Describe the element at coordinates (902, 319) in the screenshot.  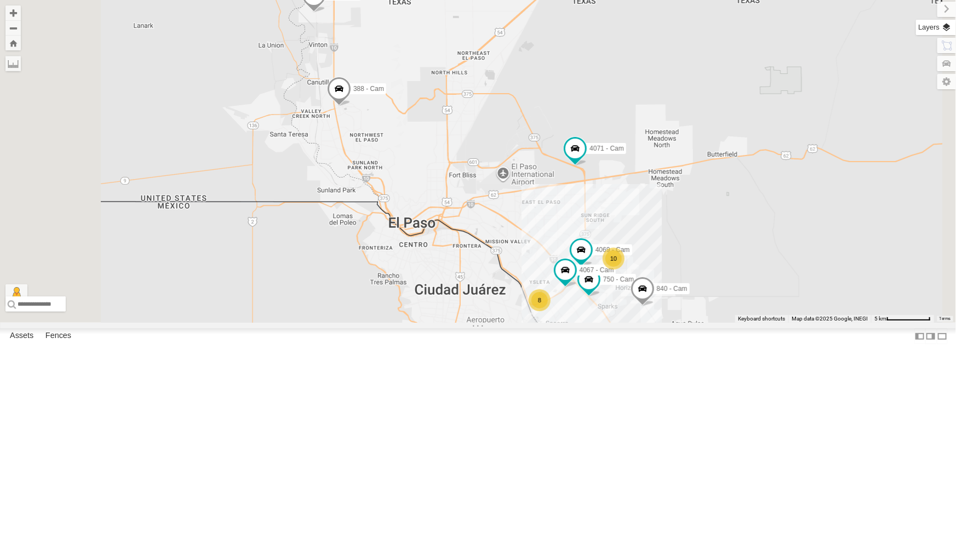
I see `button: Map Scale: 5 km per 77 pixels` at that location.